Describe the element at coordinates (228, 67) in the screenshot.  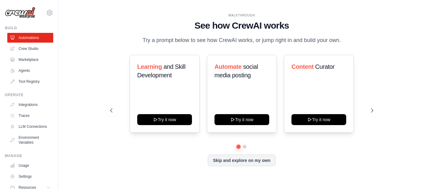
I see `span: Automate` at that location.